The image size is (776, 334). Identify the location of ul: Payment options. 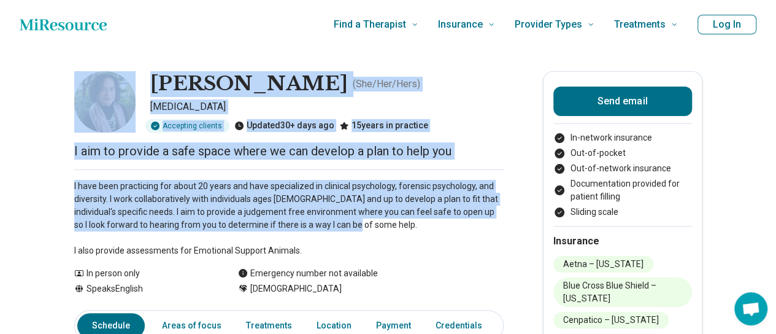
(622, 175).